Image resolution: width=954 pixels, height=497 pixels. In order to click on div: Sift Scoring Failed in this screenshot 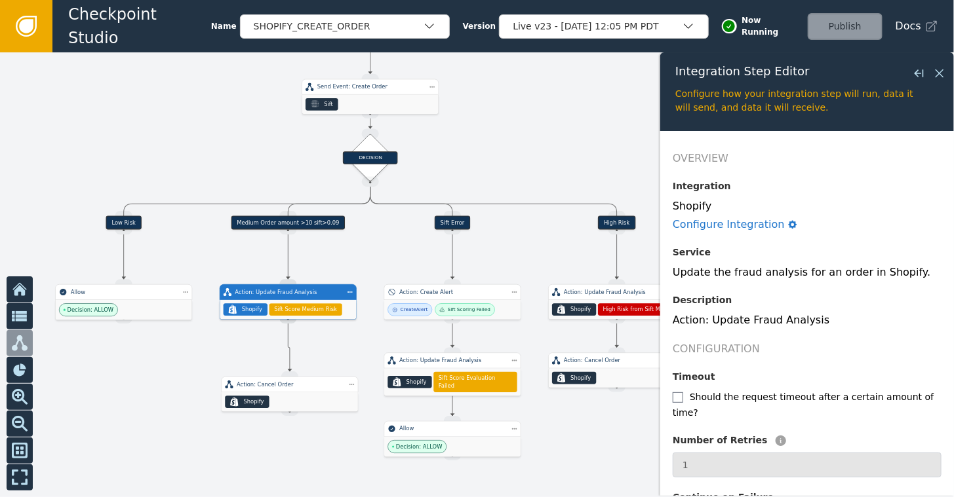, I will do `click(469, 310)`.